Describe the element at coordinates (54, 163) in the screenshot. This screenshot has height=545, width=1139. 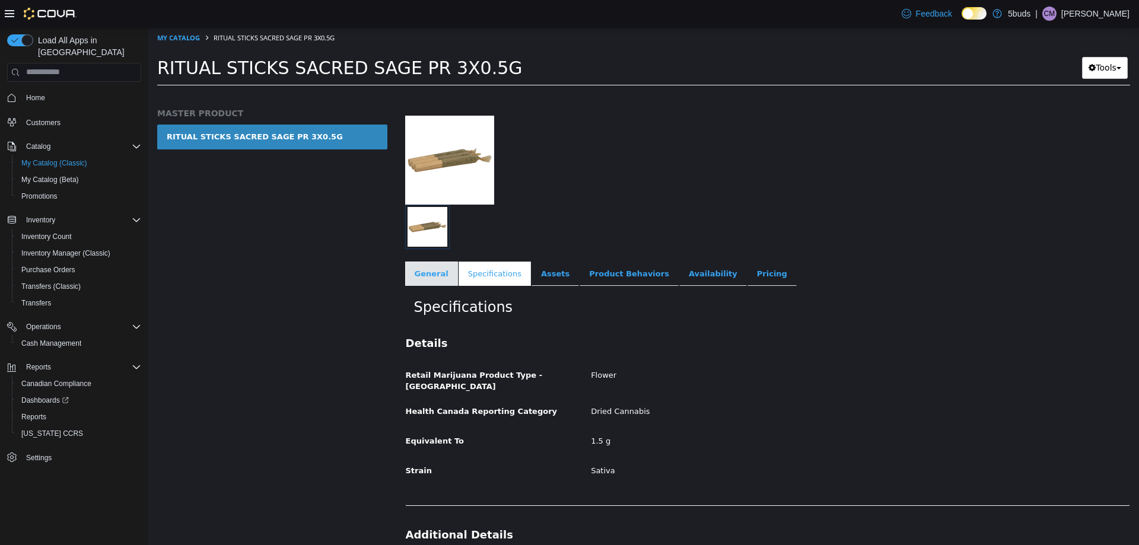
I see `a: My Catalog (Classic)` at that location.